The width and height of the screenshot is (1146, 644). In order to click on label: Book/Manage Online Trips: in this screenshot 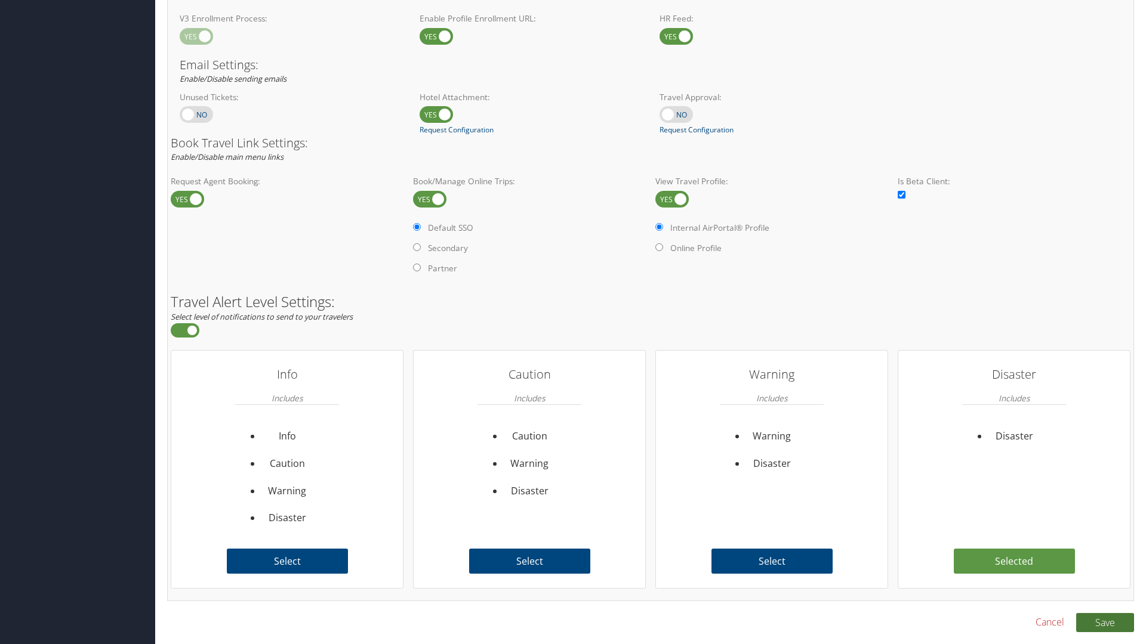, I will do `click(529, 181)`.